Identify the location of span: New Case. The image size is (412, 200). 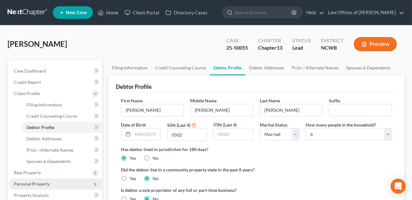
(76, 13).